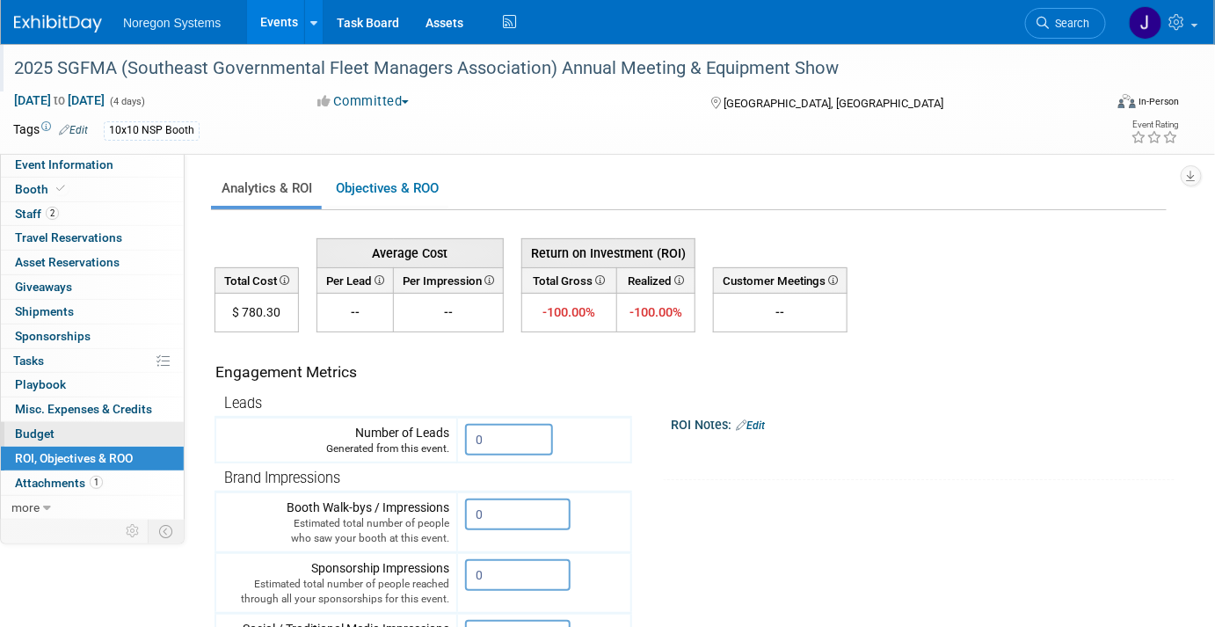 This screenshot has height=627, width=1215. What do you see at coordinates (92, 384) in the screenshot?
I see `a: Playbook` at bounding box center [92, 384].